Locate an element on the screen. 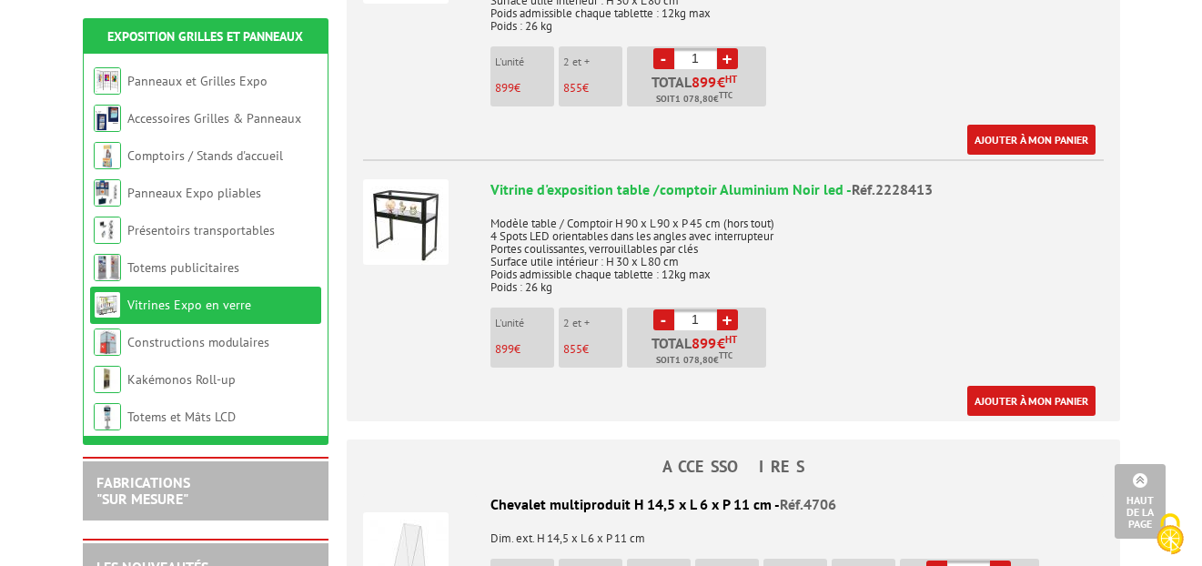  a: Comptoirs / Stands d'accueil is located at coordinates (205, 156).